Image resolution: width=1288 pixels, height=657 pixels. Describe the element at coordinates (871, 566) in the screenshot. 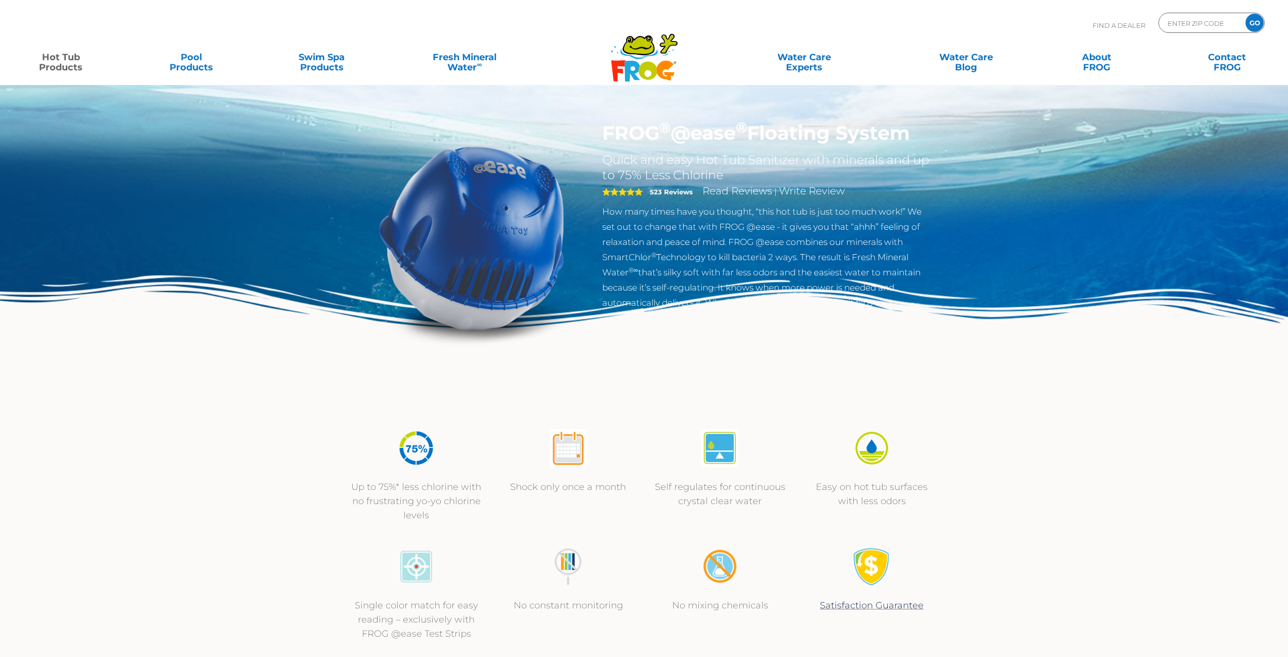

I see `img: Satisfaction Guarantee Icon` at that location.